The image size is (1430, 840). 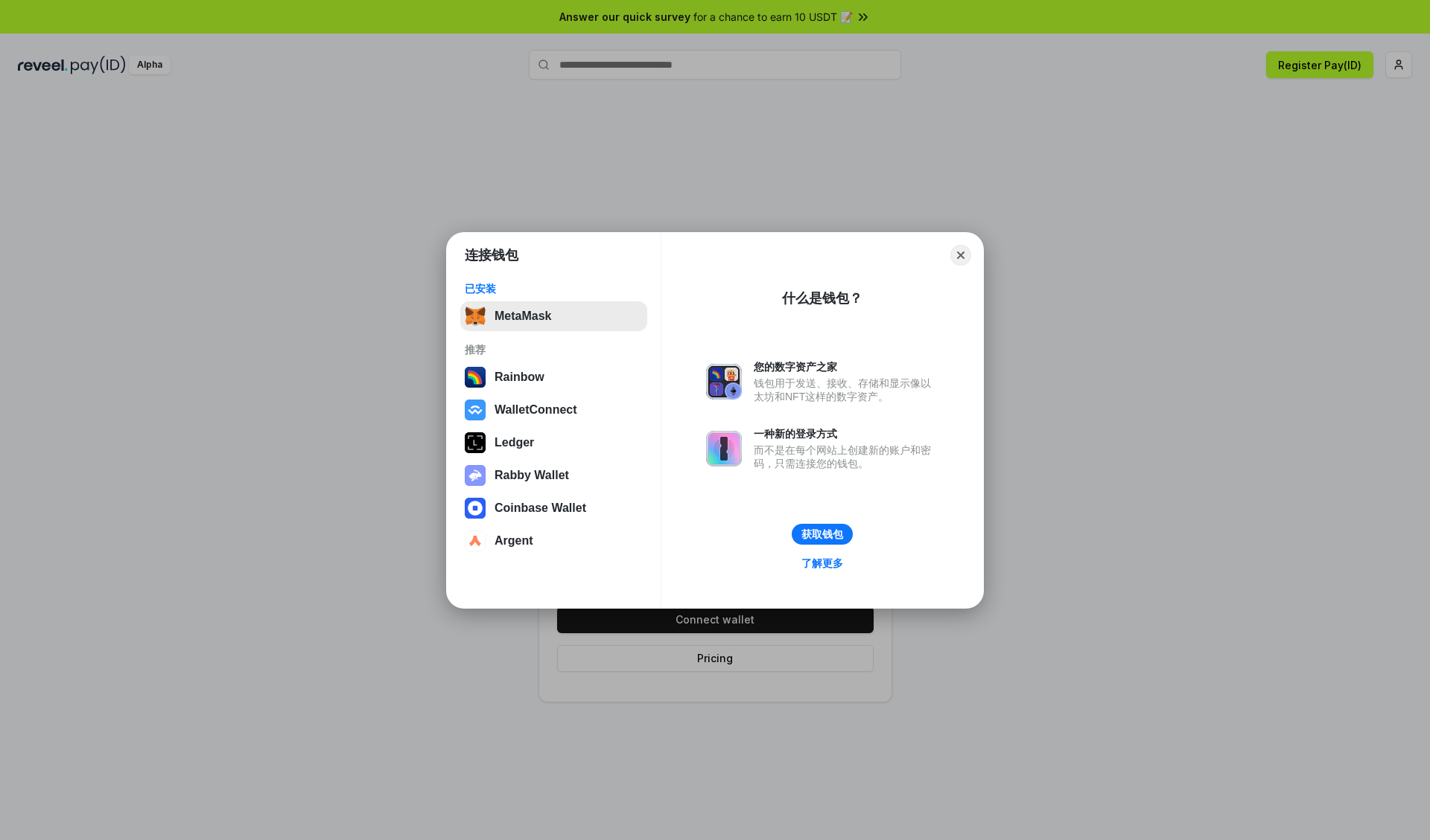 What do you see at coordinates (553, 289) in the screenshot?
I see `div: 已安装` at bounding box center [553, 289].